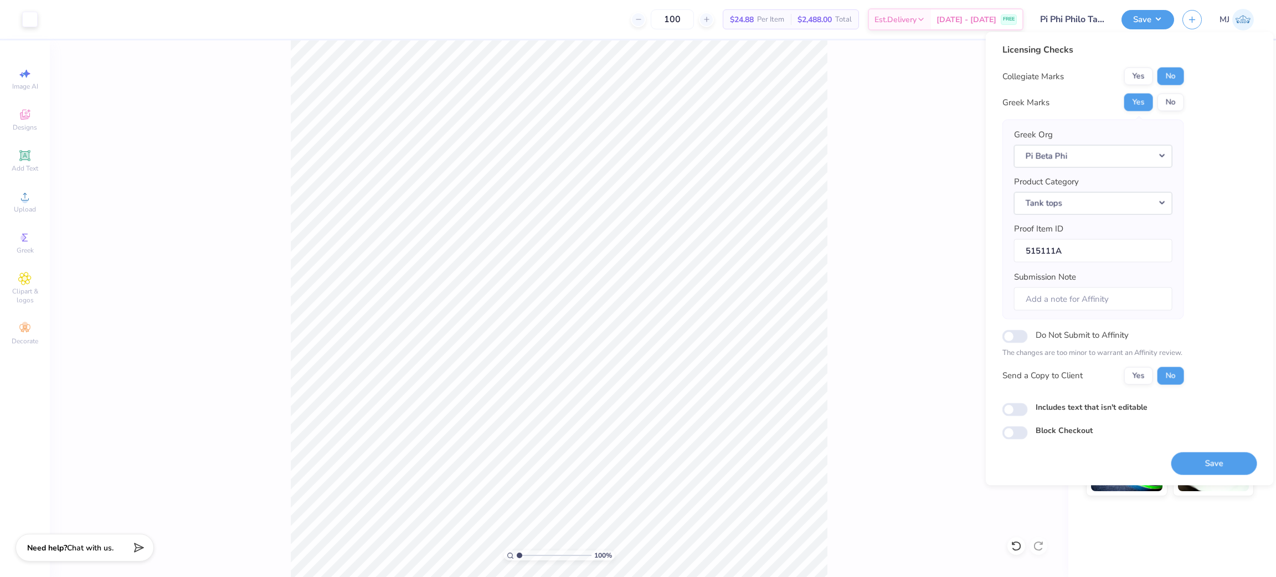 This screenshot has height=577, width=1276. I want to click on span: Chat with us., so click(90, 548).